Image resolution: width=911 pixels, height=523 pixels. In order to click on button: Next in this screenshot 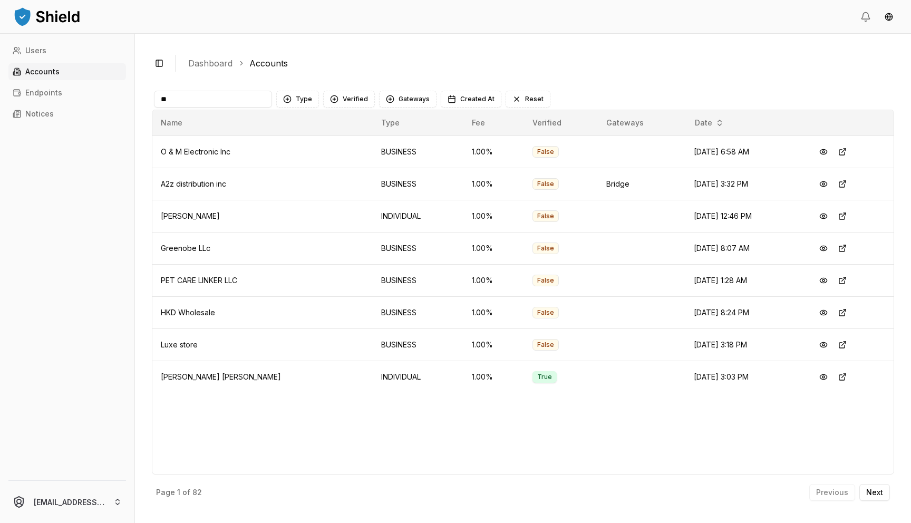, I will do `click(875, 493)`.